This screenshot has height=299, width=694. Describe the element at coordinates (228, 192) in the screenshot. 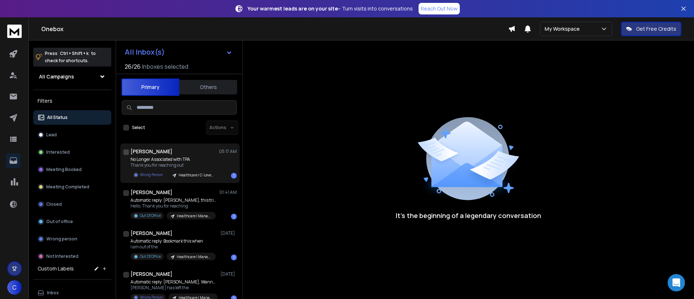

I see `p: 01:41 AM` at that location.